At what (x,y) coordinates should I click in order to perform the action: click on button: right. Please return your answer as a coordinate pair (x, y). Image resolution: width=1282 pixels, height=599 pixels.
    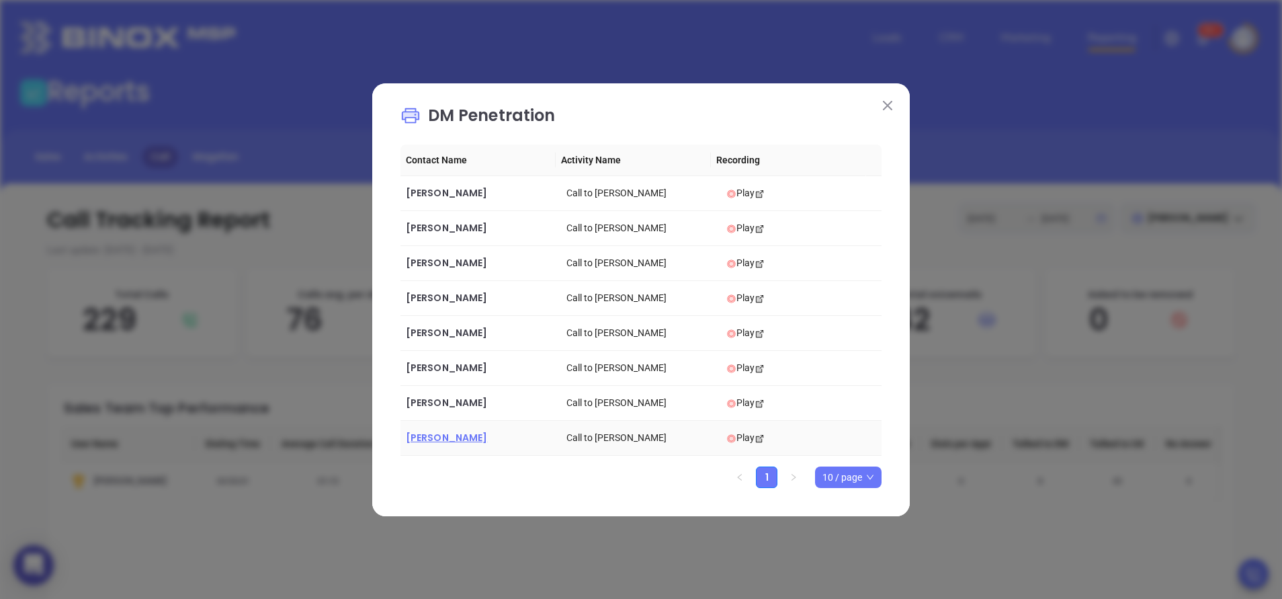
    Looking at the image, I should click on (793, 477).